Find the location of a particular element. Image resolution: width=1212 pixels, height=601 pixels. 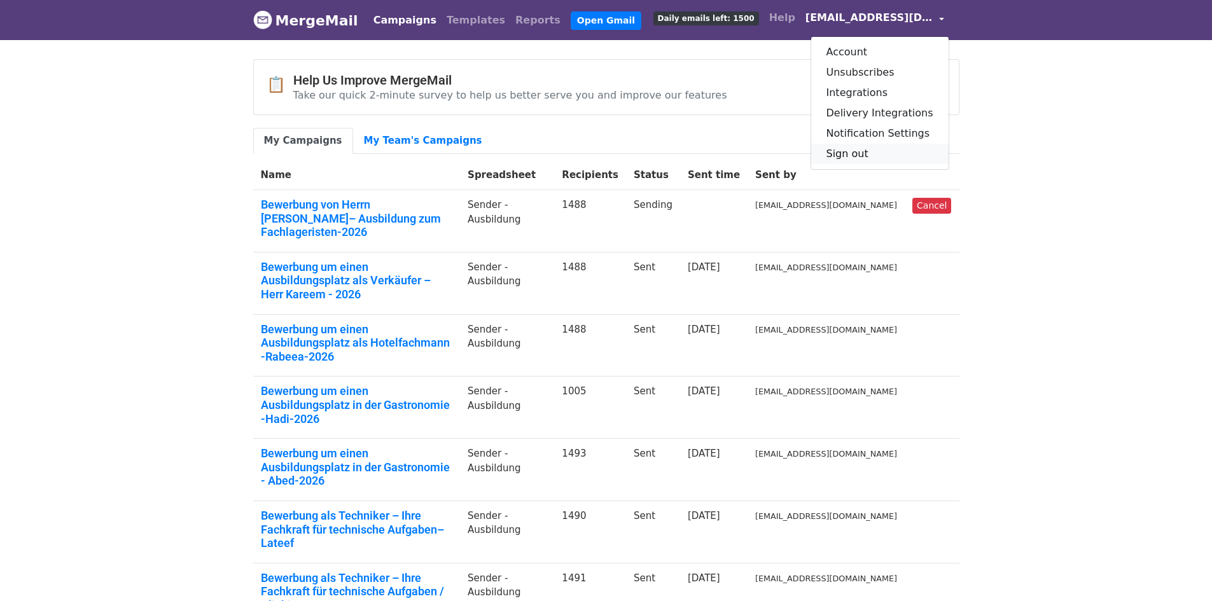

img: MergeMail logo is located at coordinates (263, 20).